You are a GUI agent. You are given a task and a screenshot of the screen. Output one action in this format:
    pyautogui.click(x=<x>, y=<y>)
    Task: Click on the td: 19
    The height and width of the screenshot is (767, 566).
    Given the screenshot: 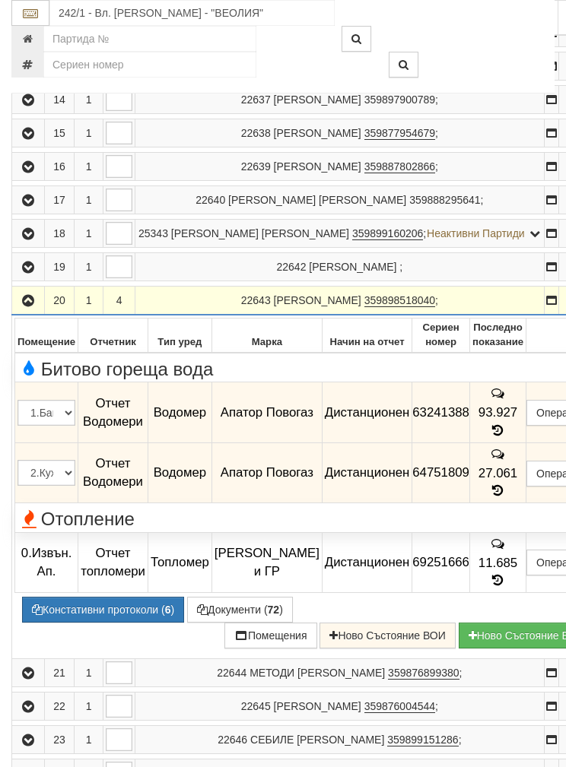 What is the action you would take?
    pyautogui.click(x=59, y=267)
    